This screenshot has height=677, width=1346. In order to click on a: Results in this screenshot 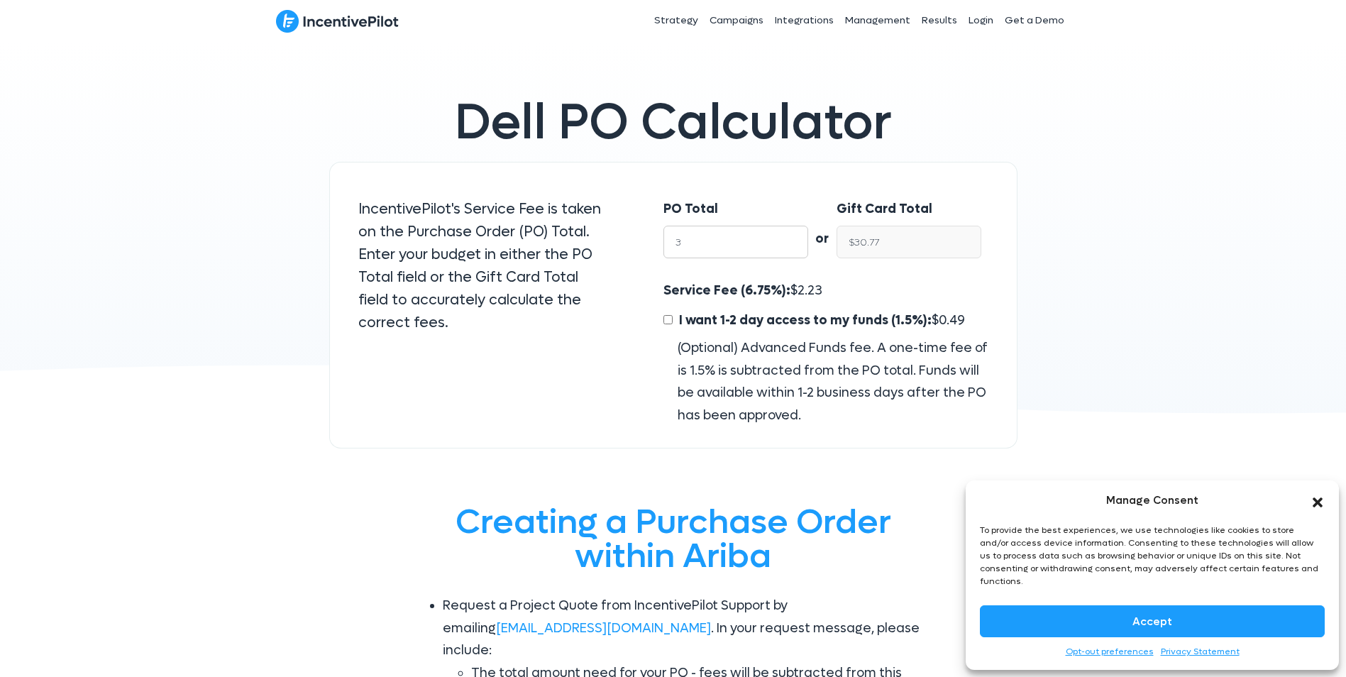, I will do `click(939, 21)`.